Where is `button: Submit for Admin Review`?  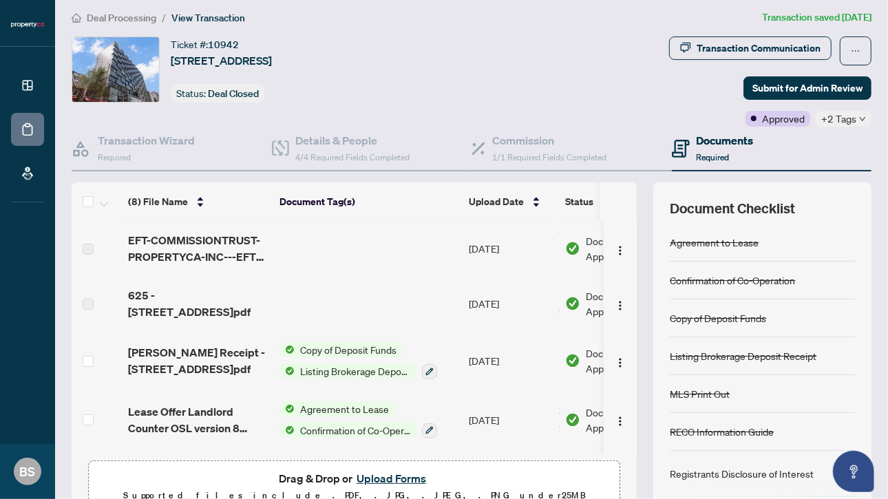 button: Submit for Admin Review is located at coordinates (807, 88).